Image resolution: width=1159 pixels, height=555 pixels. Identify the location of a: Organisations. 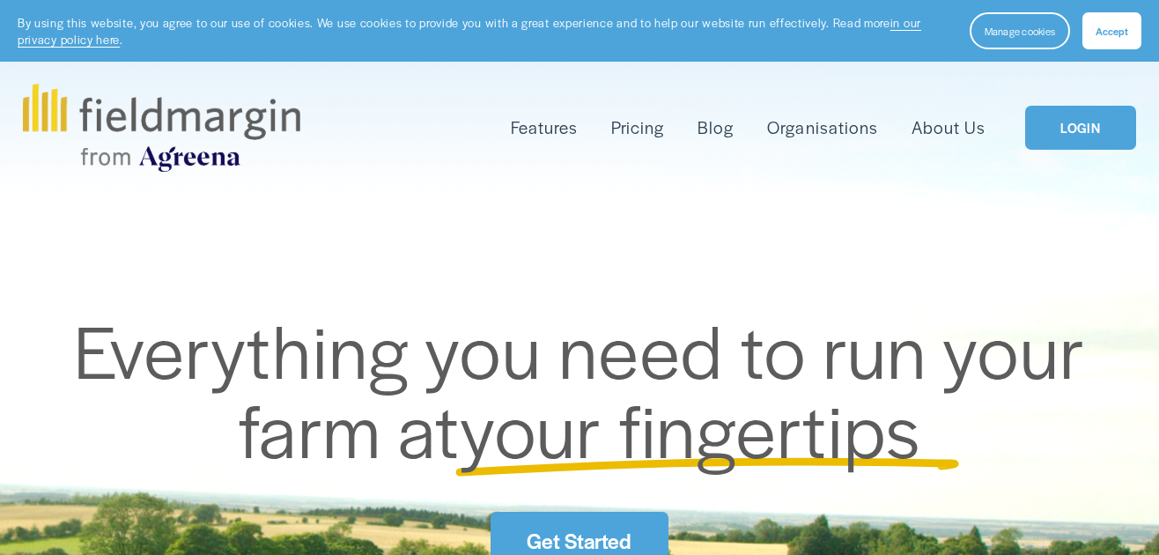
(821, 128).